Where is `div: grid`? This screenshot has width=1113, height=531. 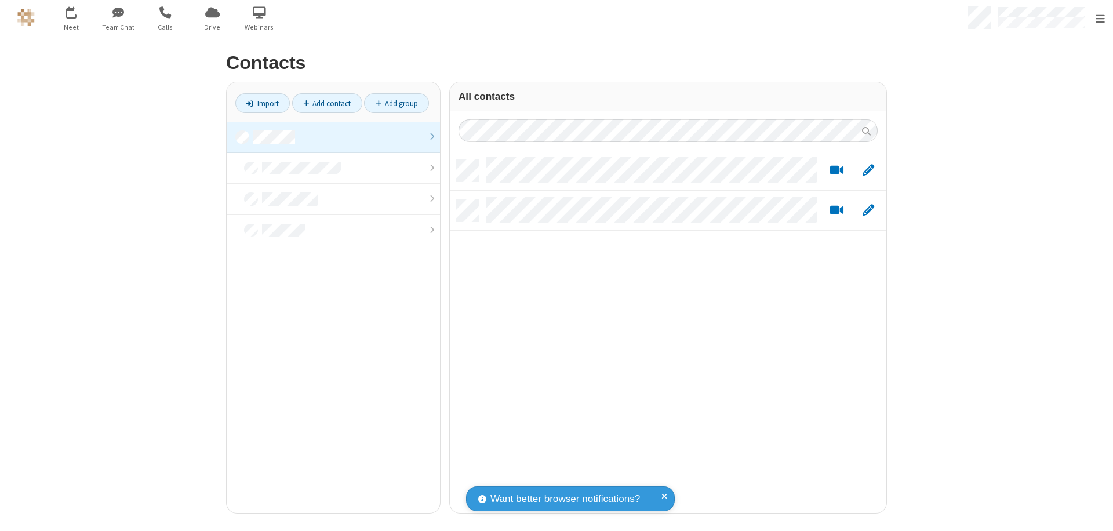 div: grid is located at coordinates (668, 332).